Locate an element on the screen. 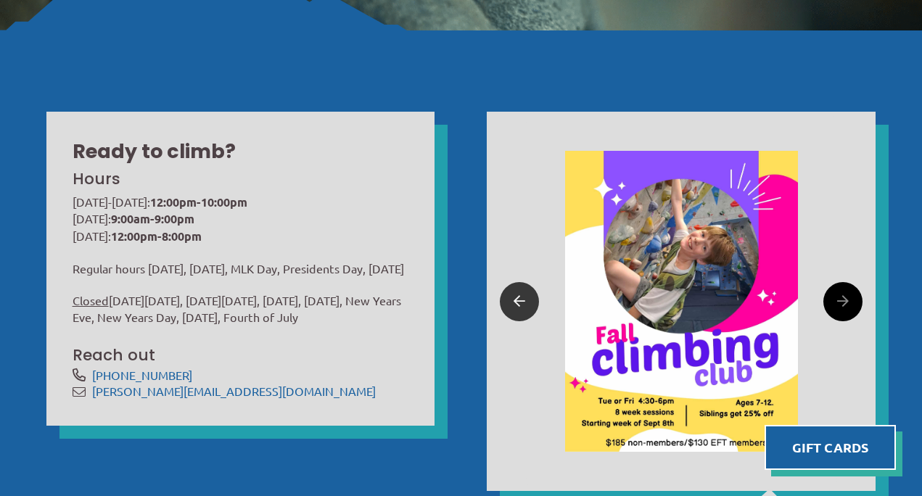 This screenshot has width=922, height=496. strong: 12:00pm-10:00pm is located at coordinates (199, 202).